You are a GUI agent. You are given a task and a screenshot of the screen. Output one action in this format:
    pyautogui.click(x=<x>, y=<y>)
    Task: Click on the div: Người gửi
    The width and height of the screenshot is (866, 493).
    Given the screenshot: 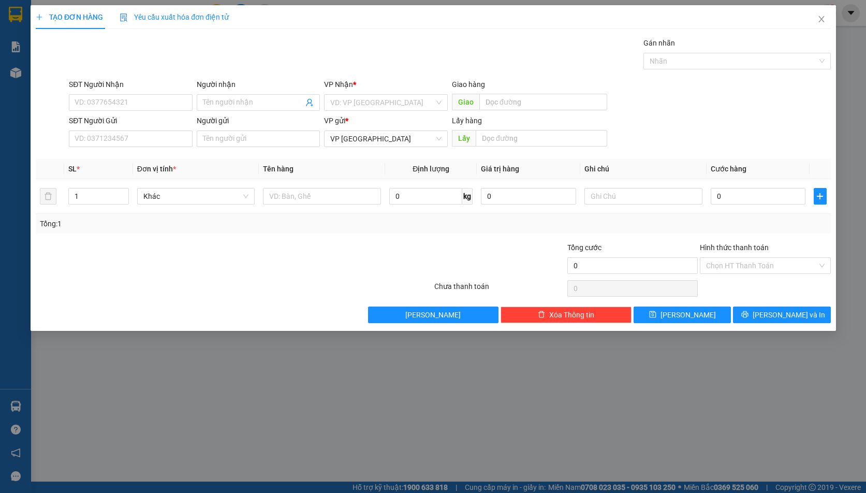 What is the action you would take?
    pyautogui.click(x=258, y=121)
    